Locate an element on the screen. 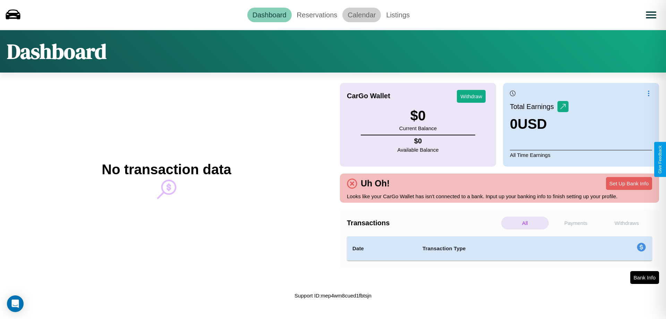 The width and height of the screenshot is (666, 319). button: Open menu is located at coordinates (651, 15).